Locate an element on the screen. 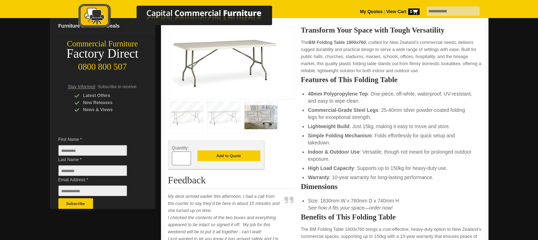 Image resolution: width=538 pixels, height=240 pixels. strong: Indoor & Outdoor Use is located at coordinates (334, 152).